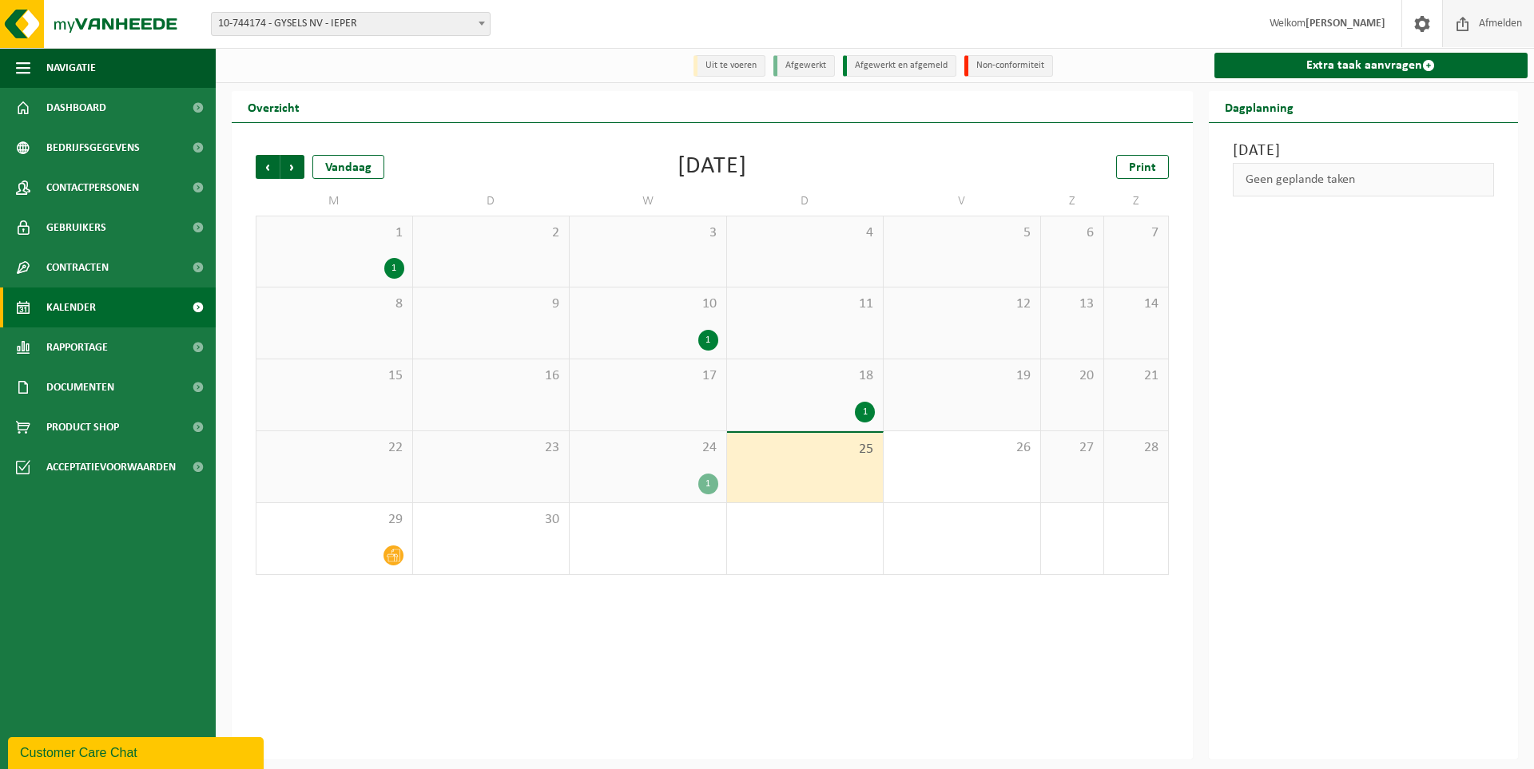  What do you see at coordinates (71, 308) in the screenshot?
I see `span: Kalender` at bounding box center [71, 308].